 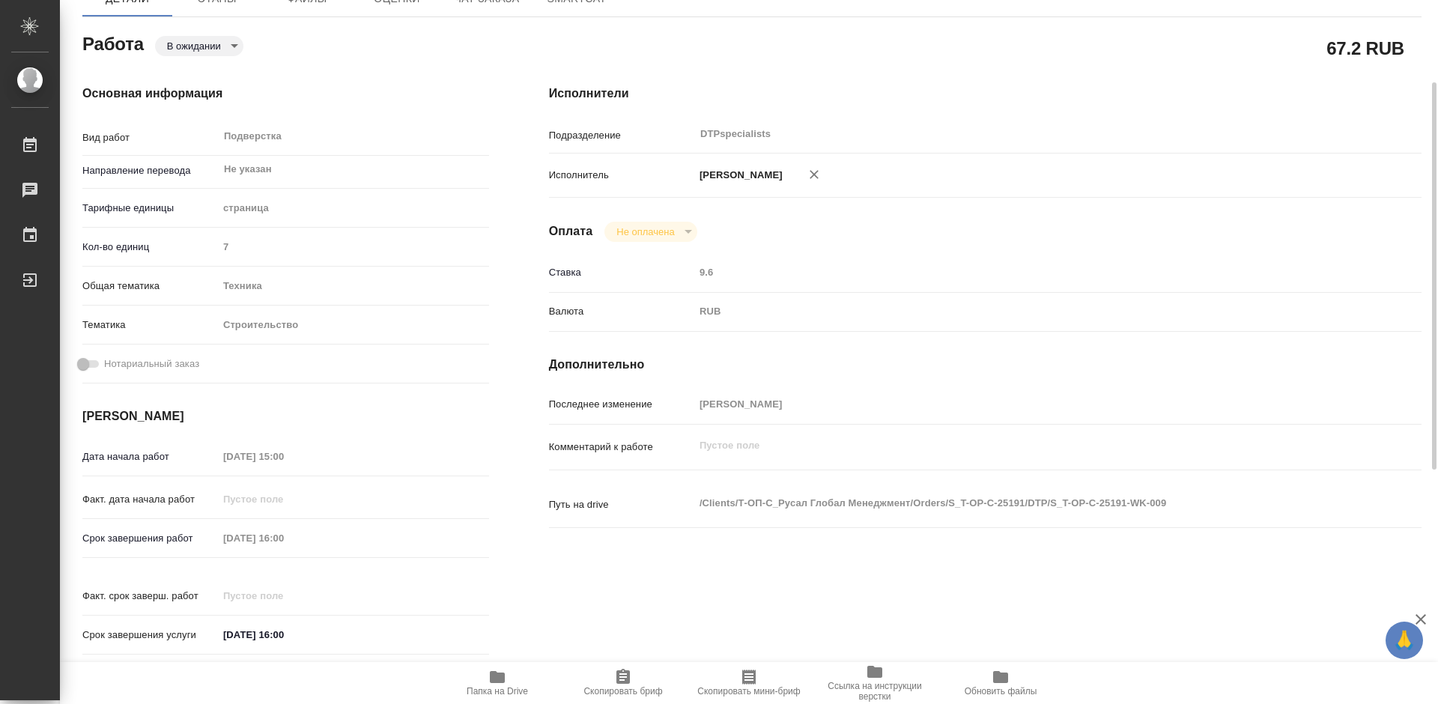 I want to click on h2: 67.2 RUB, so click(x=1366, y=48).